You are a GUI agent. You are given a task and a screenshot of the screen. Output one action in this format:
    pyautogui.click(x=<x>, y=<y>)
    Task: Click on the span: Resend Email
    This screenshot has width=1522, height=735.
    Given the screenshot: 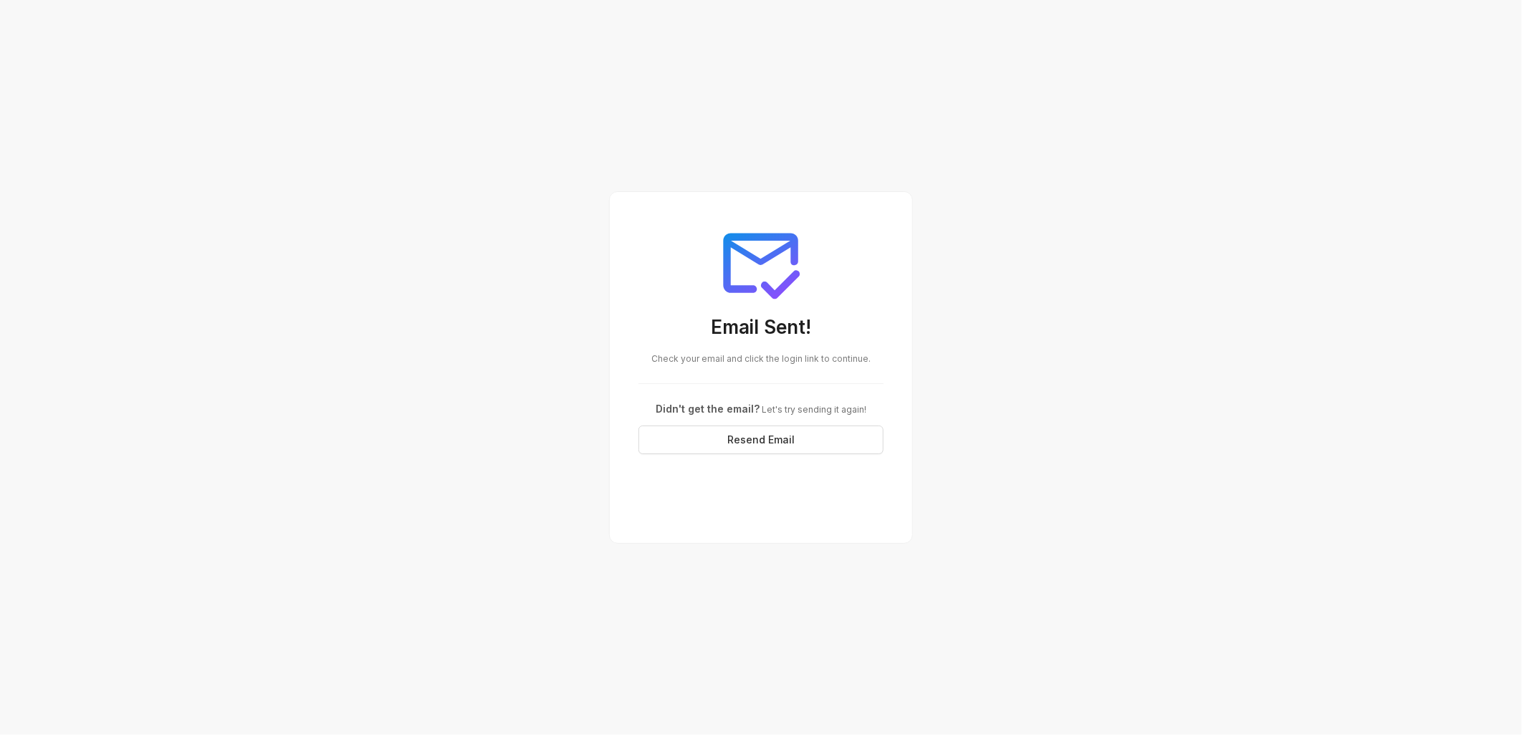 What is the action you would take?
    pyautogui.click(x=761, y=440)
    